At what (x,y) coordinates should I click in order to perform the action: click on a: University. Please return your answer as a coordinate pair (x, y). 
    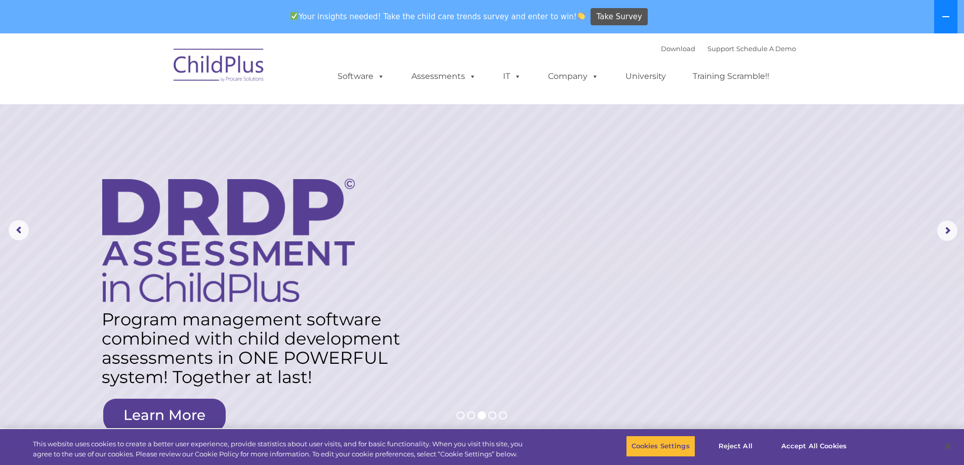
    Looking at the image, I should click on (646, 76).